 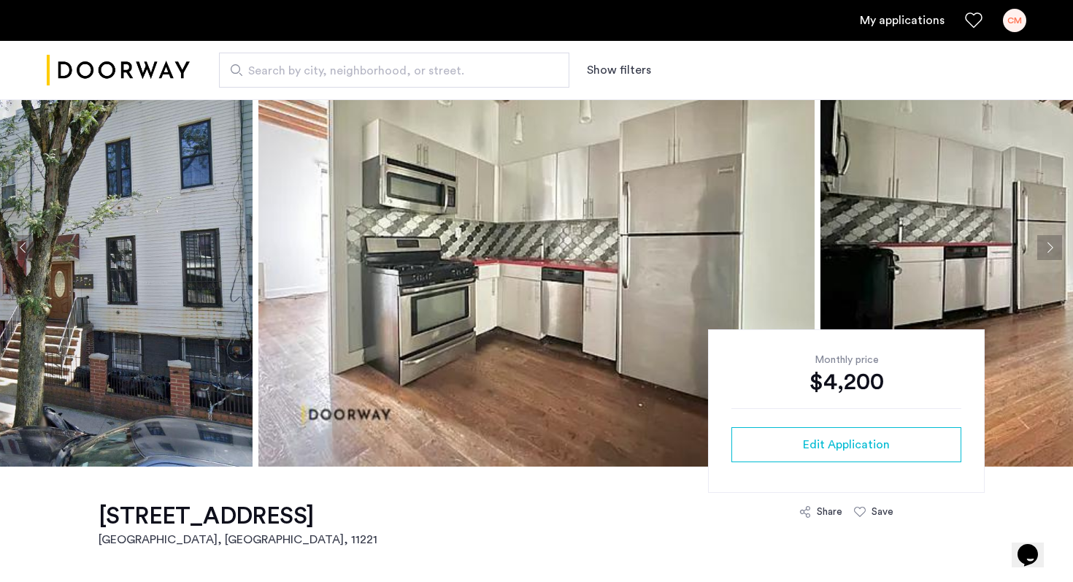 I want to click on a: My application, so click(x=902, y=20).